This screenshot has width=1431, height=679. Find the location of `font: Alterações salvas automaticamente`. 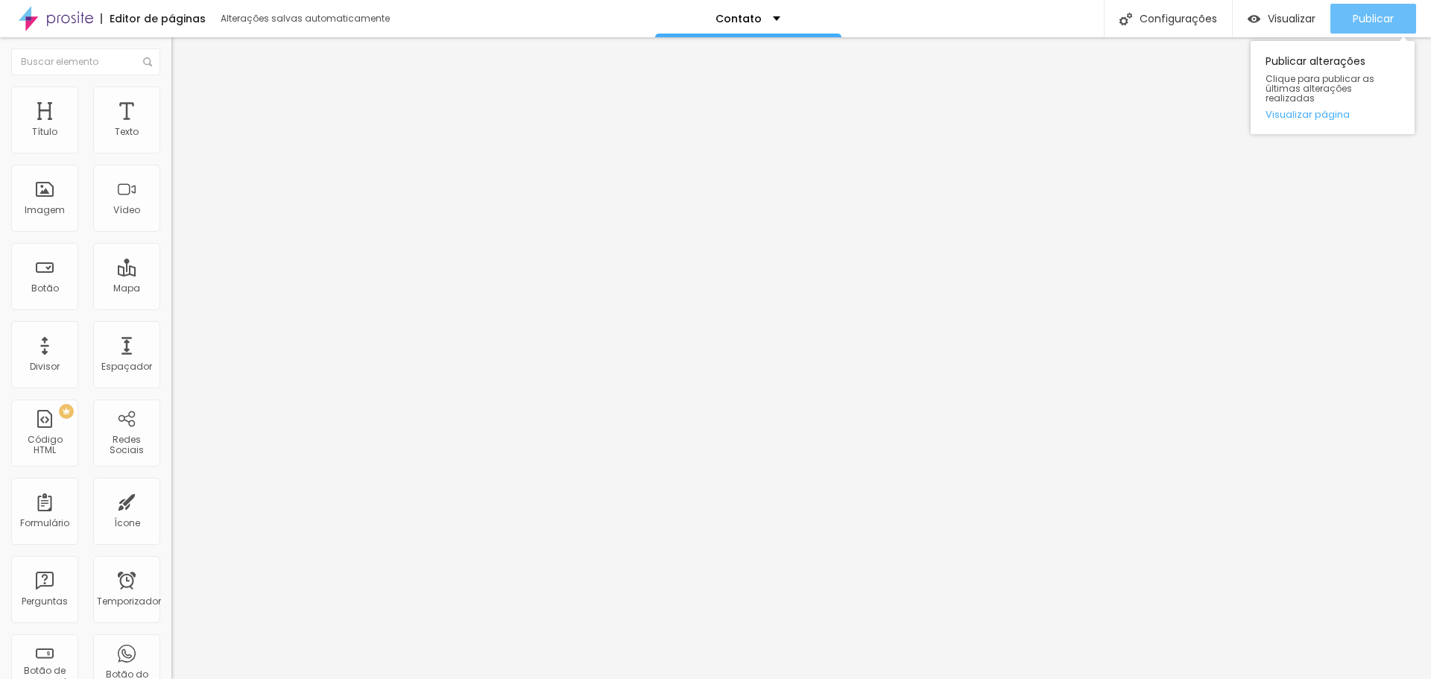

font: Alterações salvas automaticamente is located at coordinates (305, 18).